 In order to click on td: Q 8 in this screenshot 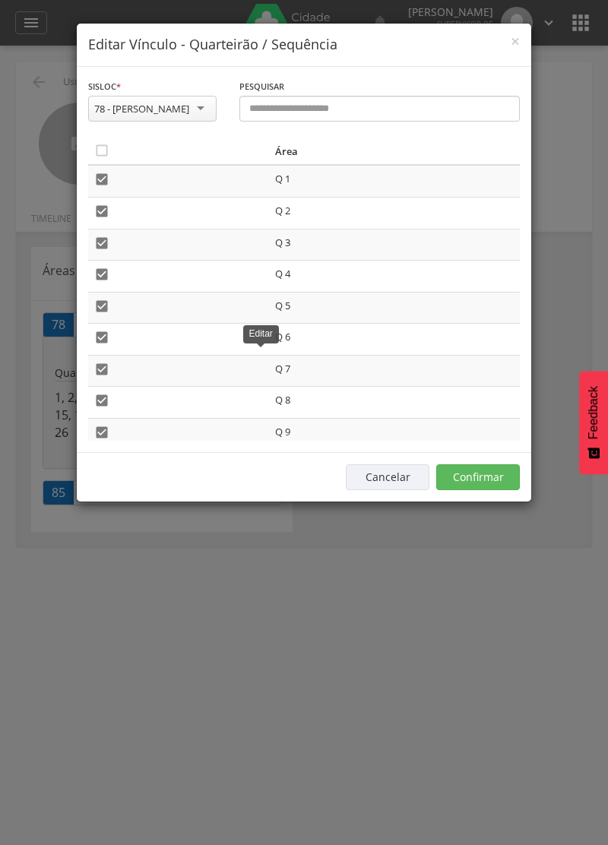, I will do `click(394, 403)`.